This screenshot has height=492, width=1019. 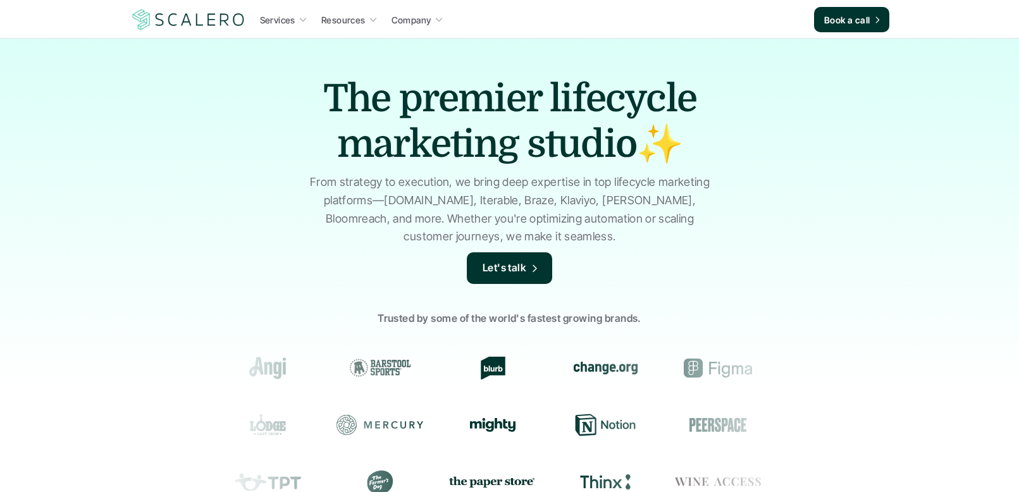 I want to click on a: Scalero company logotype, so click(x=188, y=20).